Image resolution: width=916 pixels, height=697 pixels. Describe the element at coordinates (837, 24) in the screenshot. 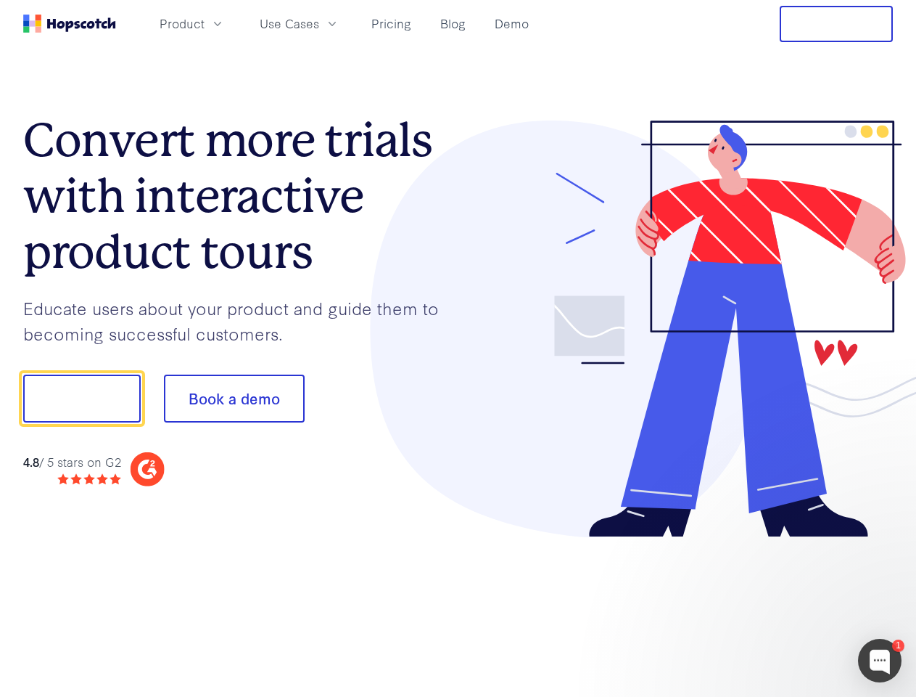

I see `button: Free Trial` at that location.